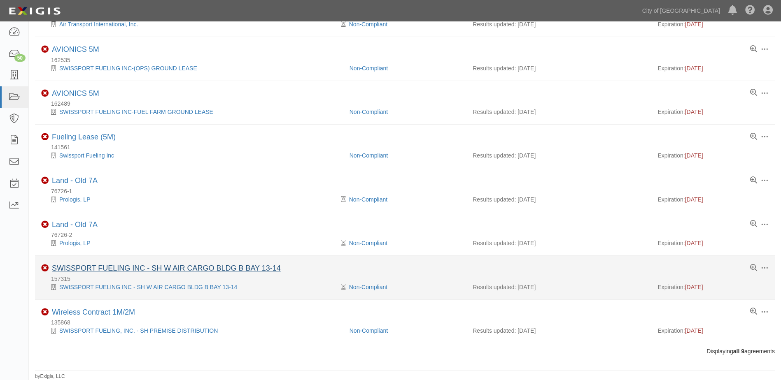 The height and width of the screenshot is (380, 781). What do you see at coordinates (136, 112) in the screenshot?
I see `a: SWISSPORT FUELING INC-FUEL FARM GROUND LEASE` at bounding box center [136, 112].